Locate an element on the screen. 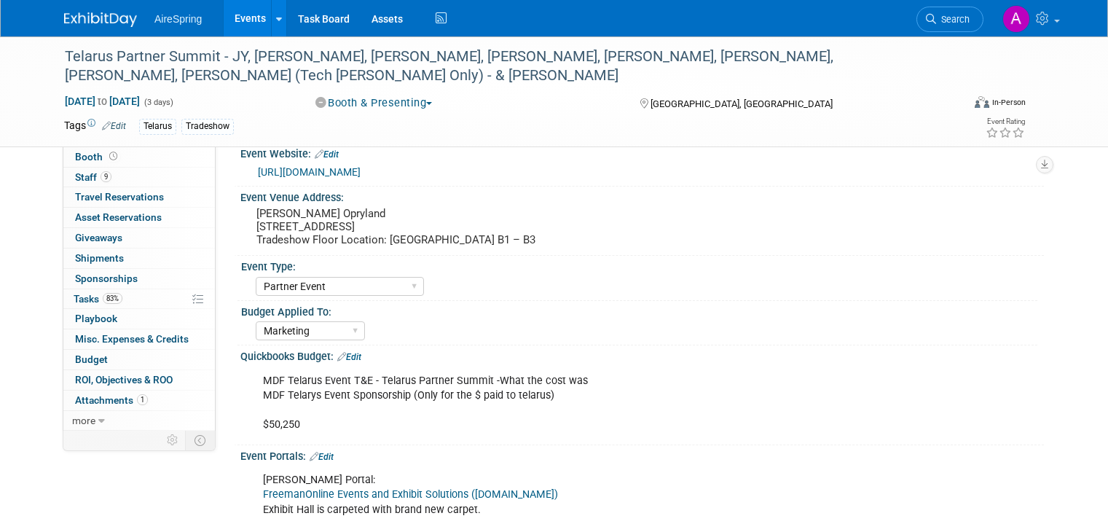 This screenshot has width=1108, height=532. span: AireSpring is located at coordinates (178, 19).